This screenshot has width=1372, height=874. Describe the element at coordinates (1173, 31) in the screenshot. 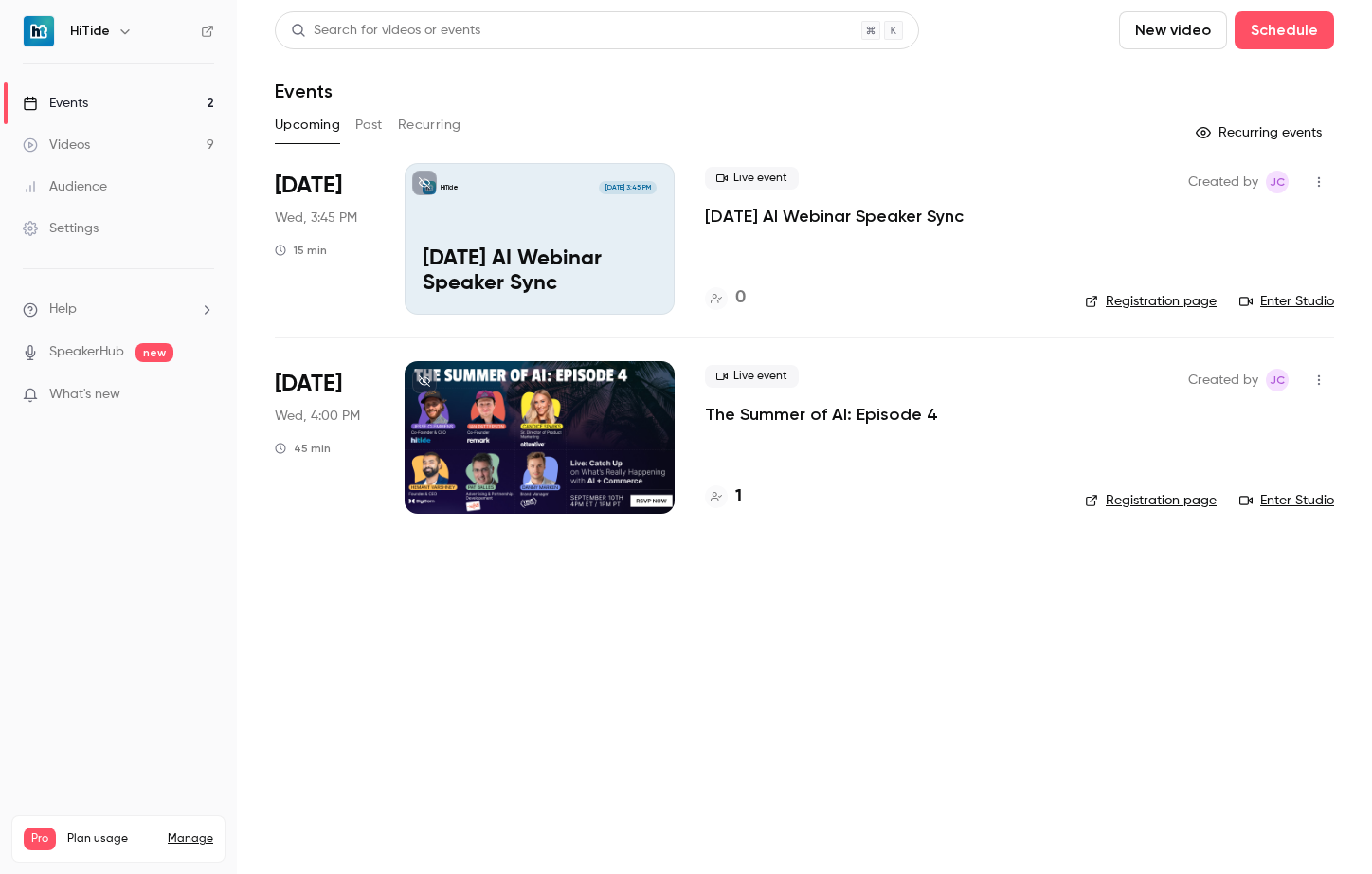

I see `button: New video` at that location.